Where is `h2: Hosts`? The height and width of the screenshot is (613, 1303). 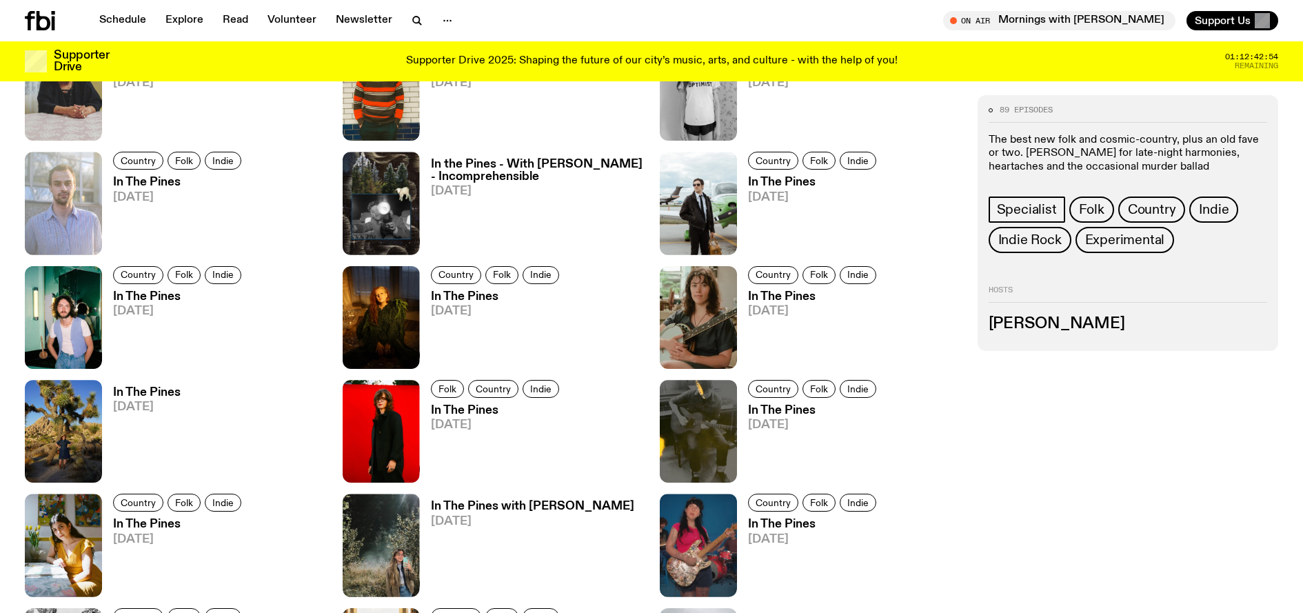
h2: Hosts is located at coordinates (1128, 294).